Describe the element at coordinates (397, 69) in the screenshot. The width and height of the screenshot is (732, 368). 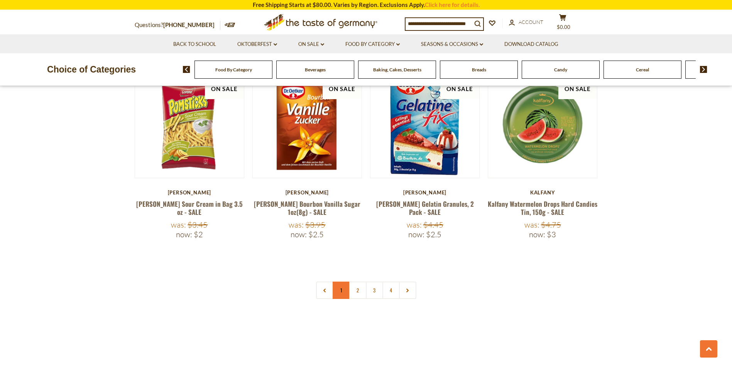
I see `span: Baking, Cakes, Desserts` at that location.